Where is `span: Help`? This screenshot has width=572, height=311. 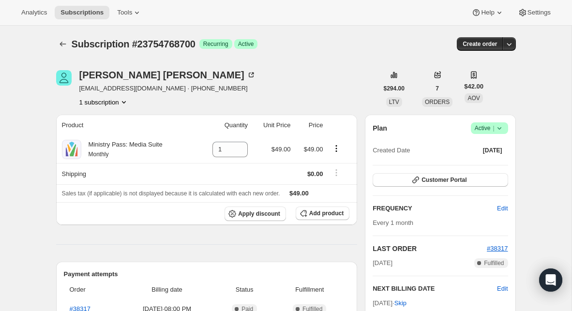 span: Help is located at coordinates (487, 13).